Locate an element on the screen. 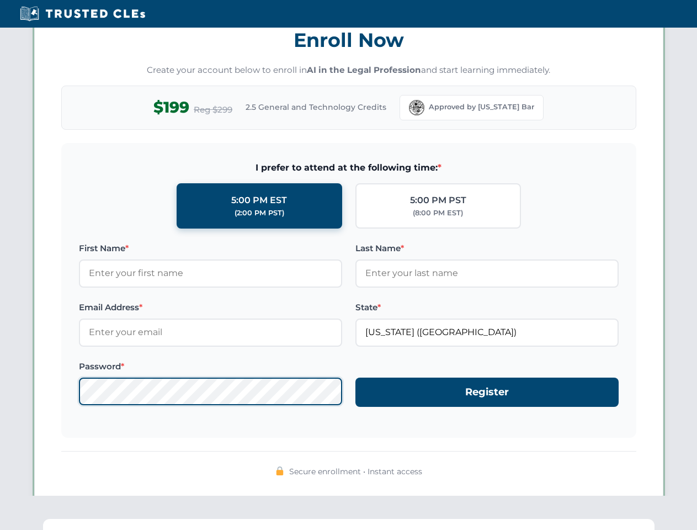 Image resolution: width=697 pixels, height=530 pixels. div: 5:00 PM EST is located at coordinates (259, 200).